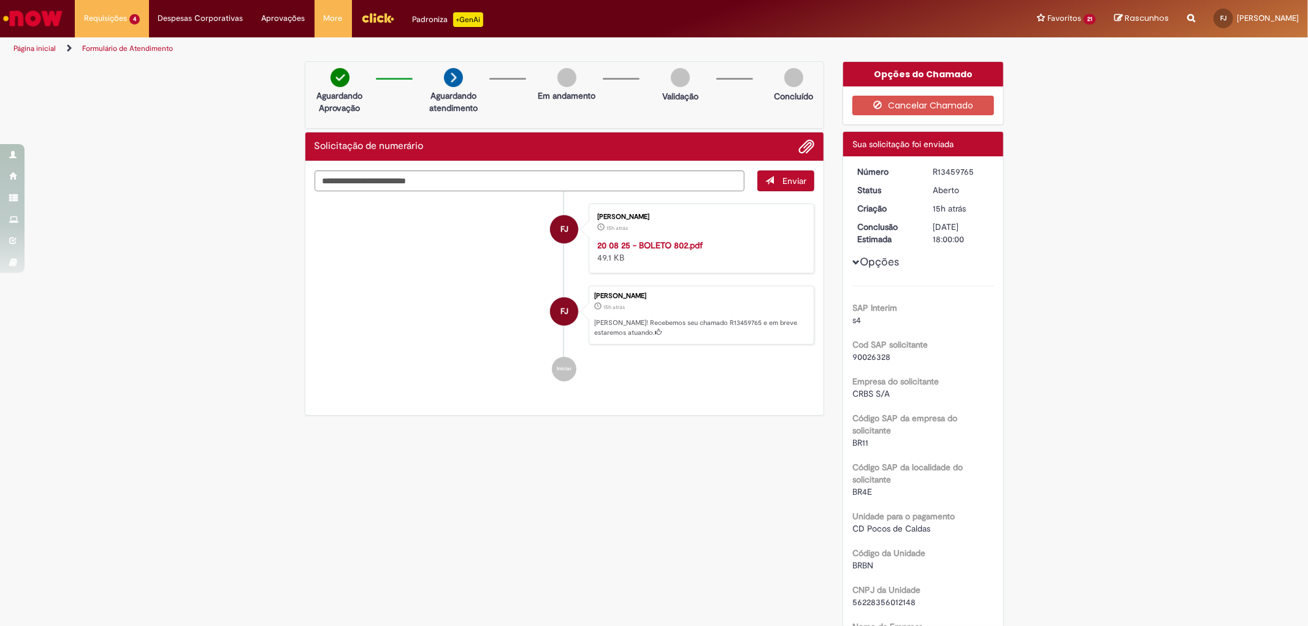 This screenshot has width=1308, height=626. What do you see at coordinates (807, 147) in the screenshot?
I see `button: Adicionar anexos` at bounding box center [807, 147].